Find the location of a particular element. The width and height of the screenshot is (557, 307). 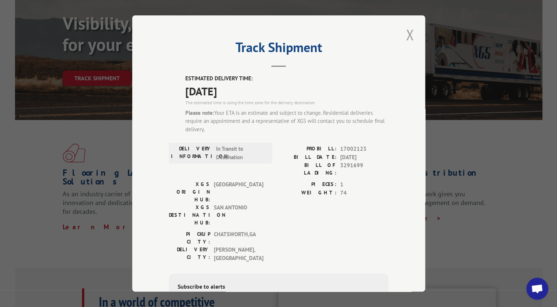

span: 1 is located at coordinates (365, 184).